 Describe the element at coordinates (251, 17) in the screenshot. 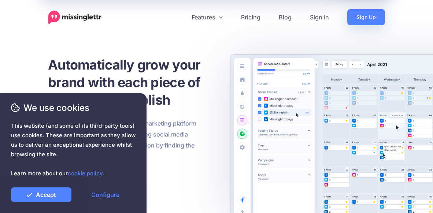

I see `a: Pricing` at that location.